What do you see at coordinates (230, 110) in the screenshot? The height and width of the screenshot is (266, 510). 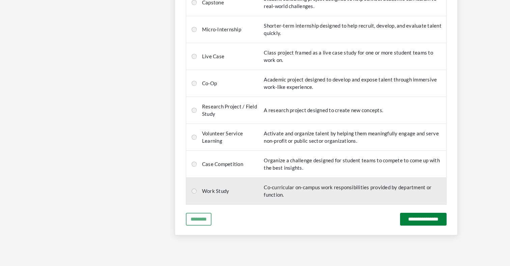 I see `td: Research Project / Field Study` at bounding box center [230, 110].